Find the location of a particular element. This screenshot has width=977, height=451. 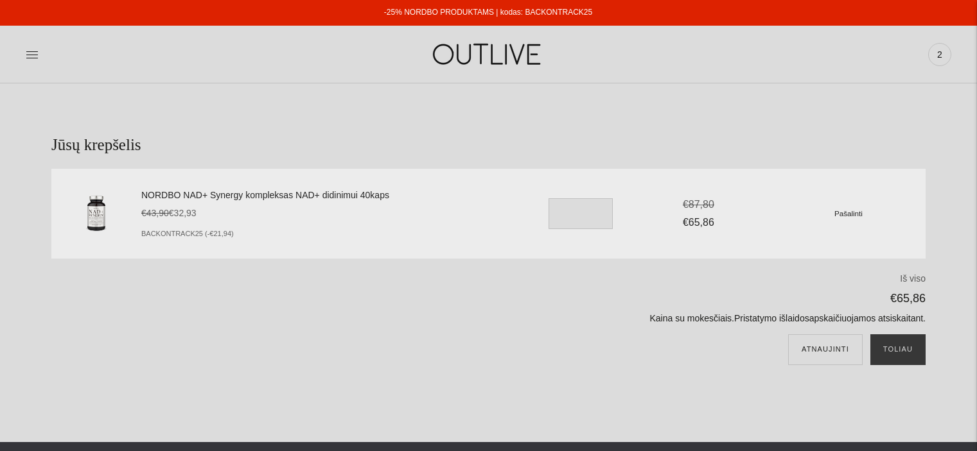

input: Translation missing: en.cart.general.item_quantity is located at coordinates (580, 214).